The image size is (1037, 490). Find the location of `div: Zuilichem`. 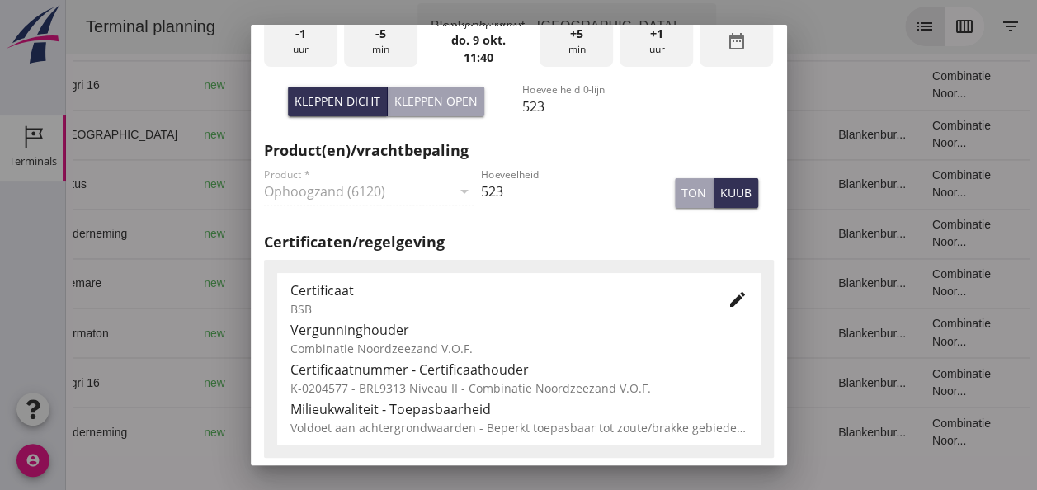

div: Zuilichem is located at coordinates (267, 283).